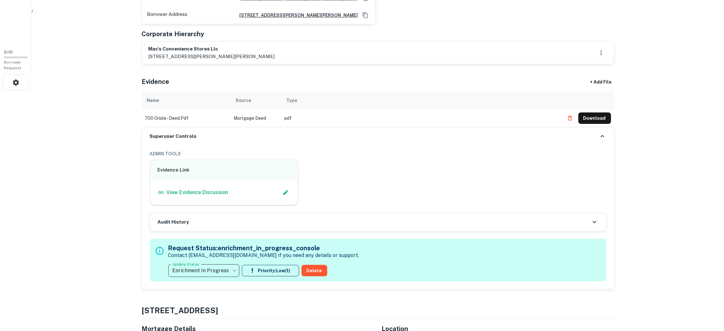 This screenshot has width=724, height=331. I want to click on th: Type, so click(421, 100).